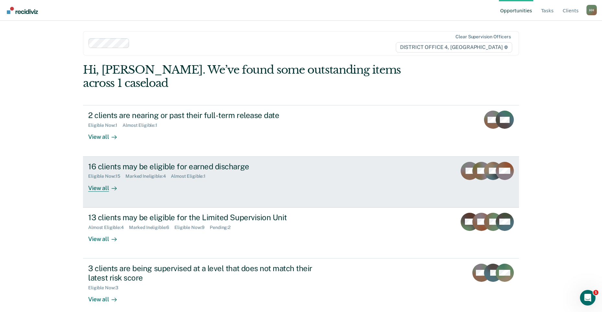 The height and width of the screenshot is (312, 602). What do you see at coordinates (22, 10) in the screenshot?
I see `img: Recidiviz` at bounding box center [22, 10].